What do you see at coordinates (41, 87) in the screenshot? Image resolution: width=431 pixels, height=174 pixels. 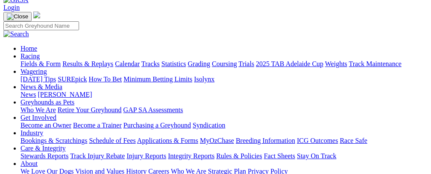 I see `a: News & Media` at bounding box center [41, 87].